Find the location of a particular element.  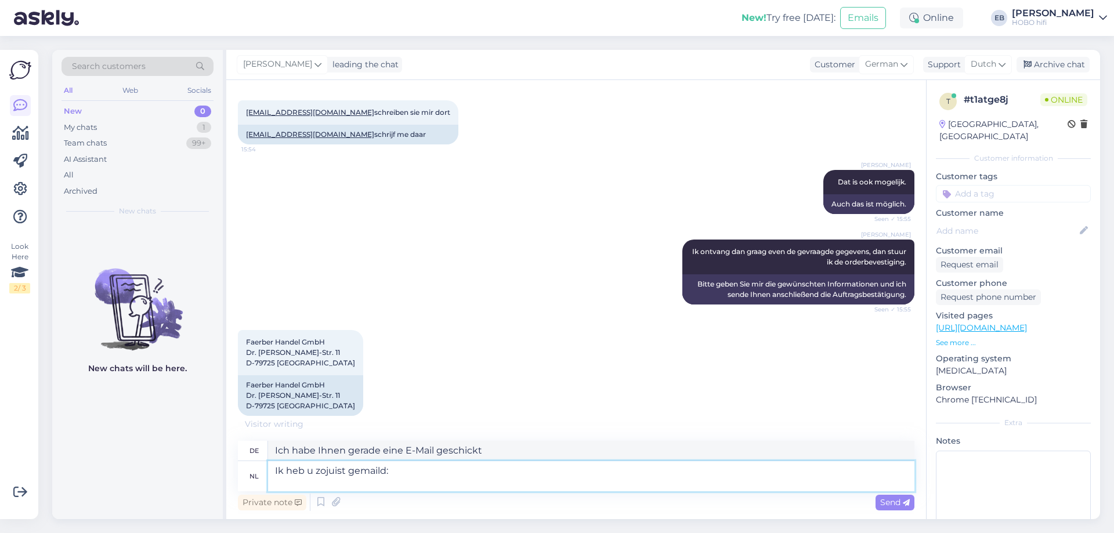

p: See more ... is located at coordinates (1013, 343).